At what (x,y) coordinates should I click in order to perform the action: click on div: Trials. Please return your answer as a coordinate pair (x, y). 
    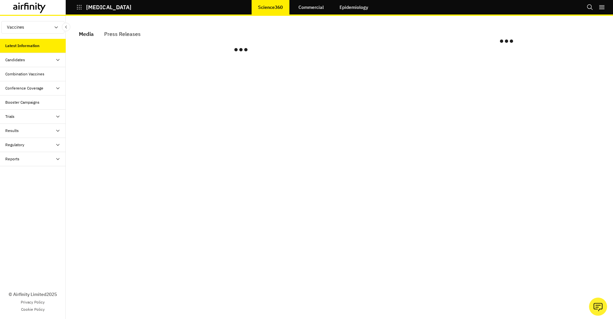
    Looking at the image, I should click on (10, 116).